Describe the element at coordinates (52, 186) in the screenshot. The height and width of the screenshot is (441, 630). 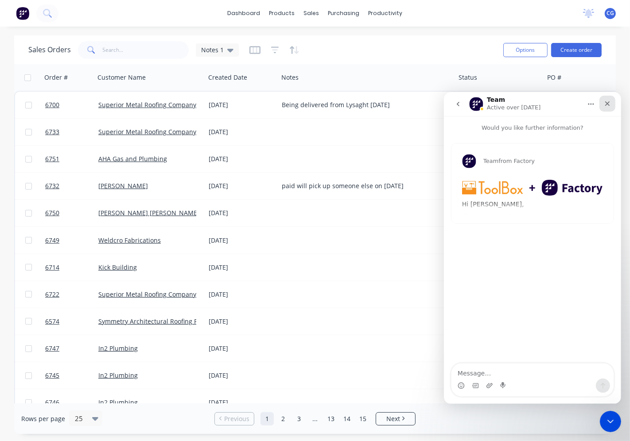
I see `span: 6732` at that location.